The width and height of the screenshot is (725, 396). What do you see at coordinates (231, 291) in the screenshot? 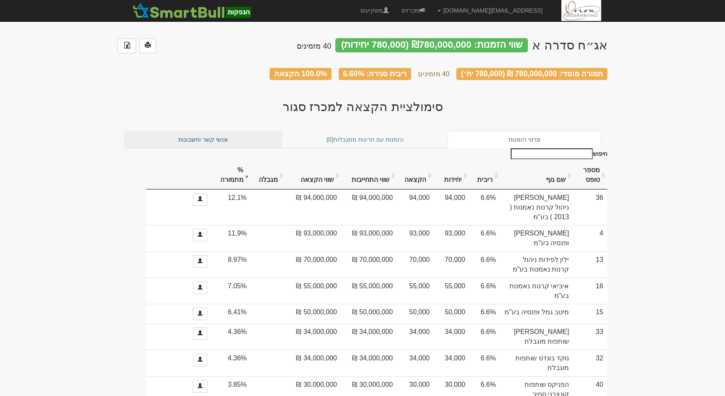
I see `td: 7.05%` at bounding box center [231, 291].